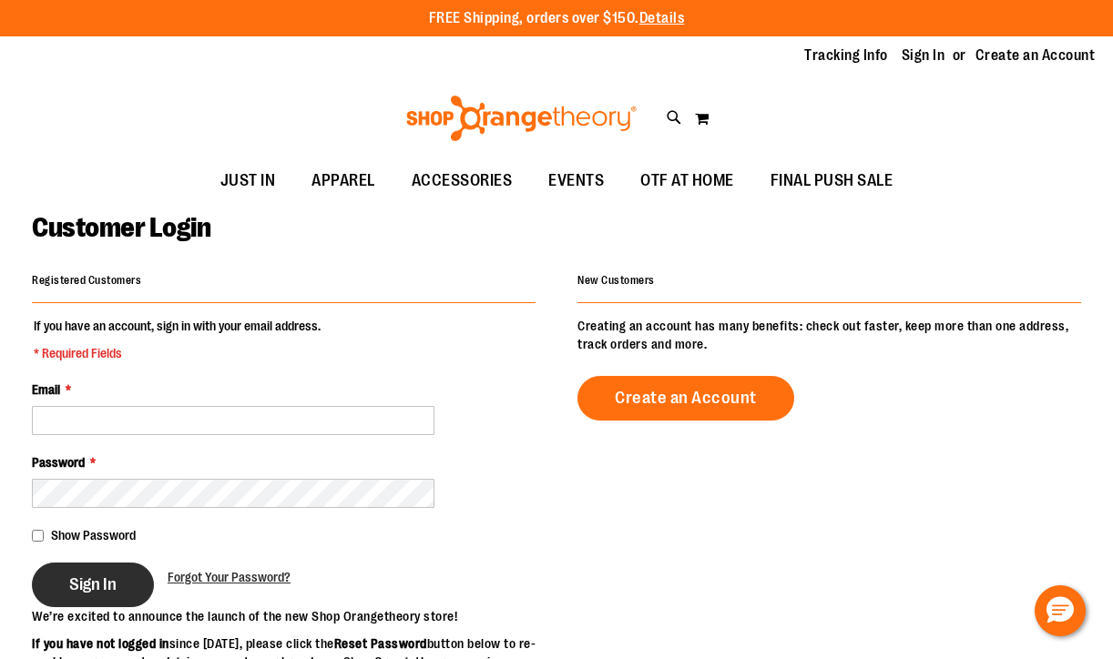  I want to click on span: Customer Login, so click(121, 228).